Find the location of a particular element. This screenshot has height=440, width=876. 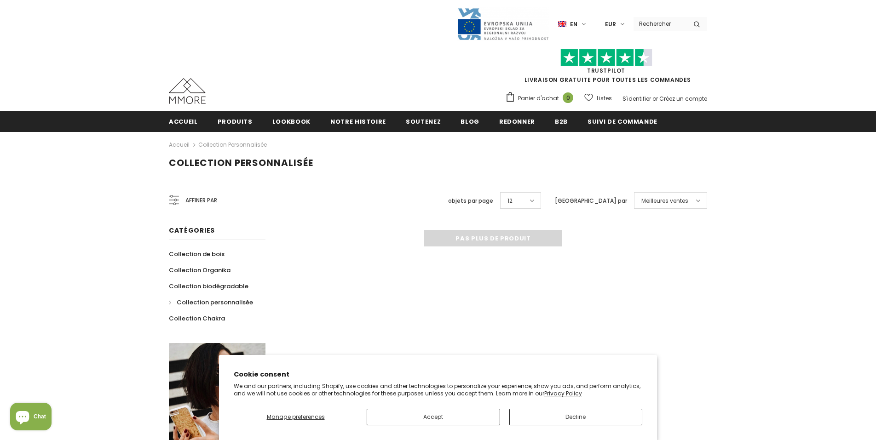

span: Meilleures ventes is located at coordinates (665, 201).